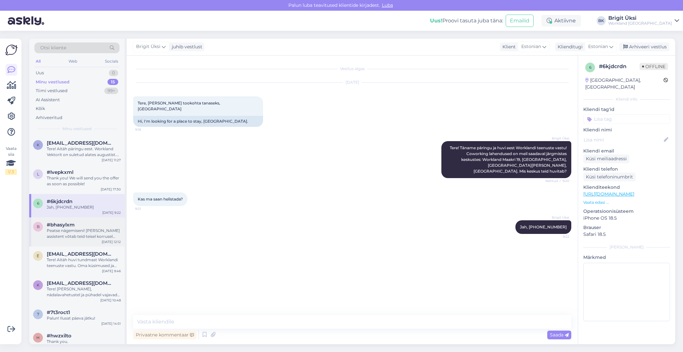 The width and height of the screenshot is (683, 352). What do you see at coordinates (84, 263) in the screenshot?
I see `div: Tere! Aitäh huvi tundmast Worklandi teenuste vastu. Oma küsimused ja soovid saate edastada otse m...` at bounding box center [84, 263].